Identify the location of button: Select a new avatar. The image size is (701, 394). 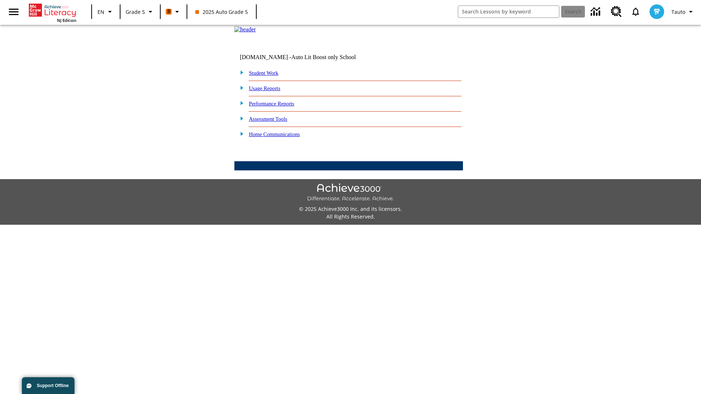
(657, 12).